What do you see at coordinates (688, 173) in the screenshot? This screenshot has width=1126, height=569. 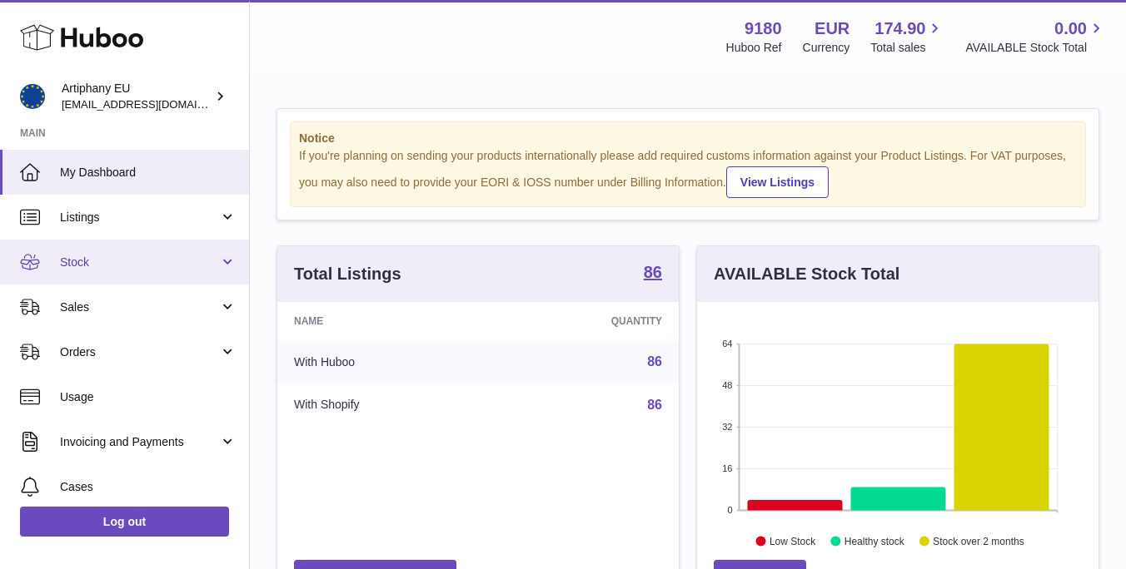 I see `div: If you're planning on sending your products internationally please add required customs informati...` at bounding box center [688, 173].